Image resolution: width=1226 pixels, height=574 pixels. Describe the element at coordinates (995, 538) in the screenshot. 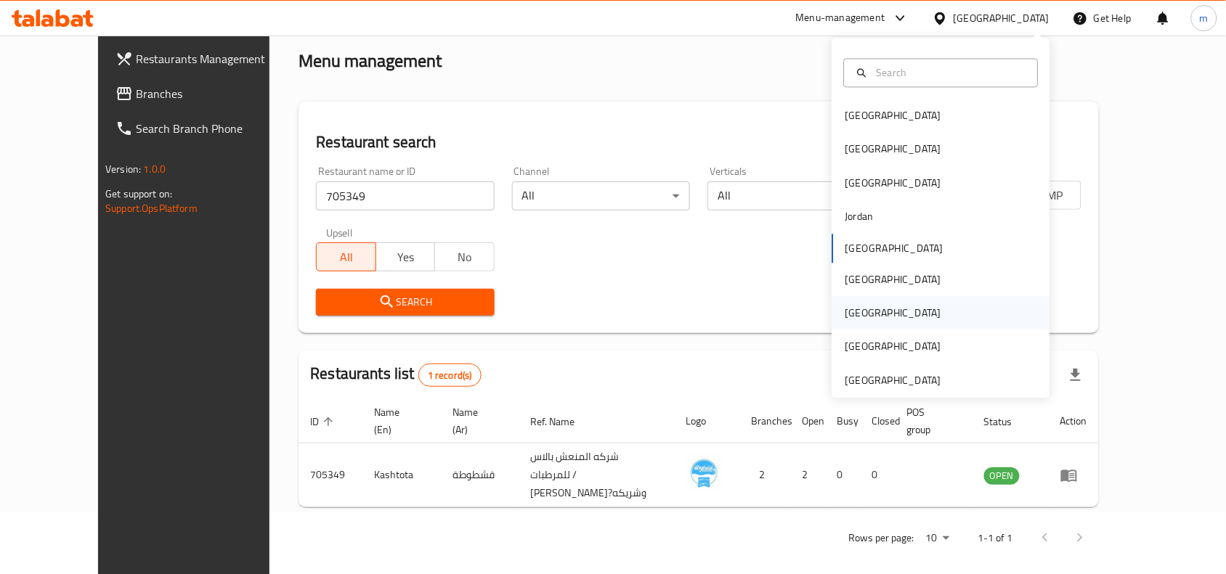

I see `p: 1-1 of 1` at that location.